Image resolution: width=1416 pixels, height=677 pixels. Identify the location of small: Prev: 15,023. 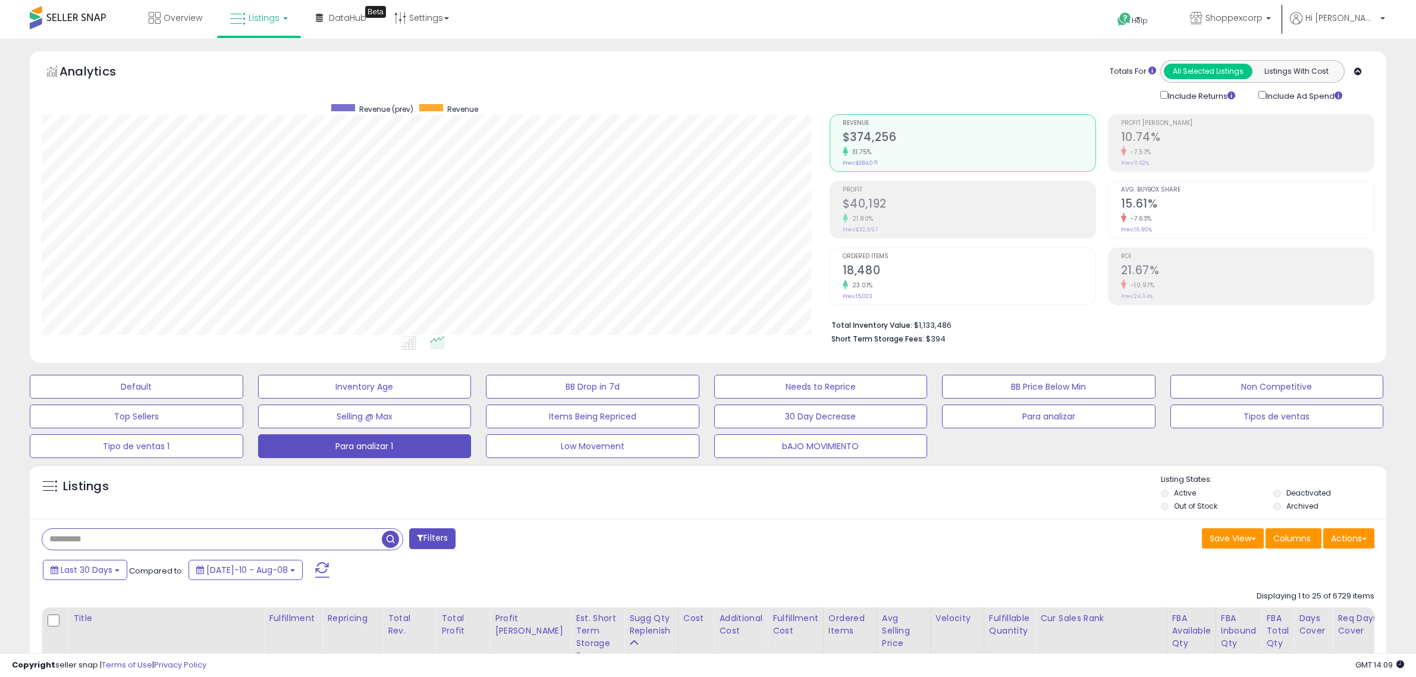
(857, 296).